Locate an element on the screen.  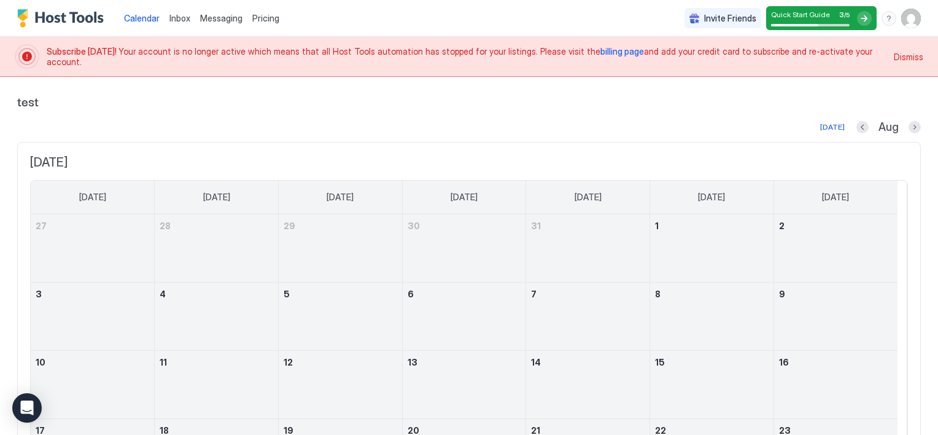
span: Calendar is located at coordinates (142, 18).